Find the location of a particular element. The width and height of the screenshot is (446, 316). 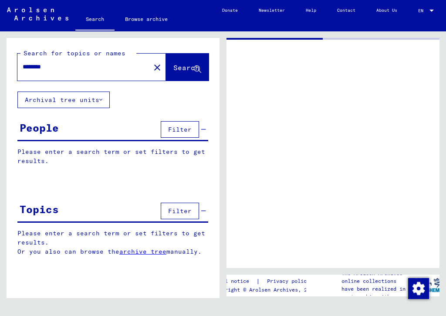

div: People is located at coordinates (39, 128).